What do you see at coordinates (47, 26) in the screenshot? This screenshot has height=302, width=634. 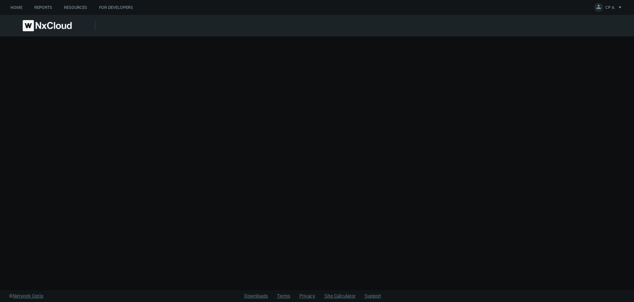 I see `img: Nx Cloud logo` at bounding box center [47, 26].